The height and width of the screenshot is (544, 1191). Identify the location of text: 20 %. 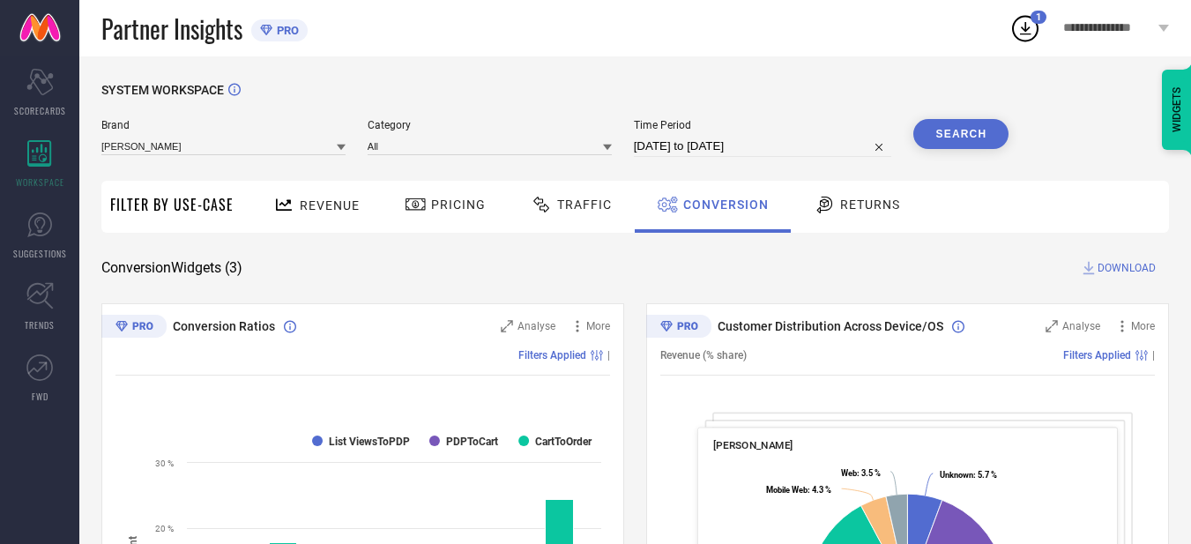
(164, 528).